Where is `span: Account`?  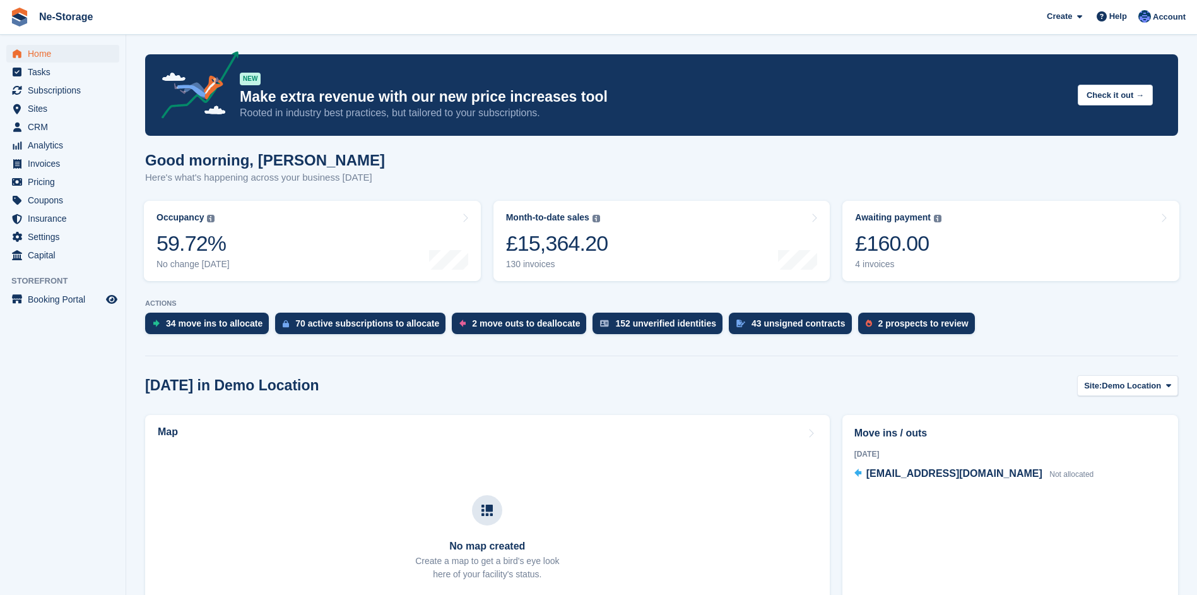 span: Account is located at coordinates (1170, 17).